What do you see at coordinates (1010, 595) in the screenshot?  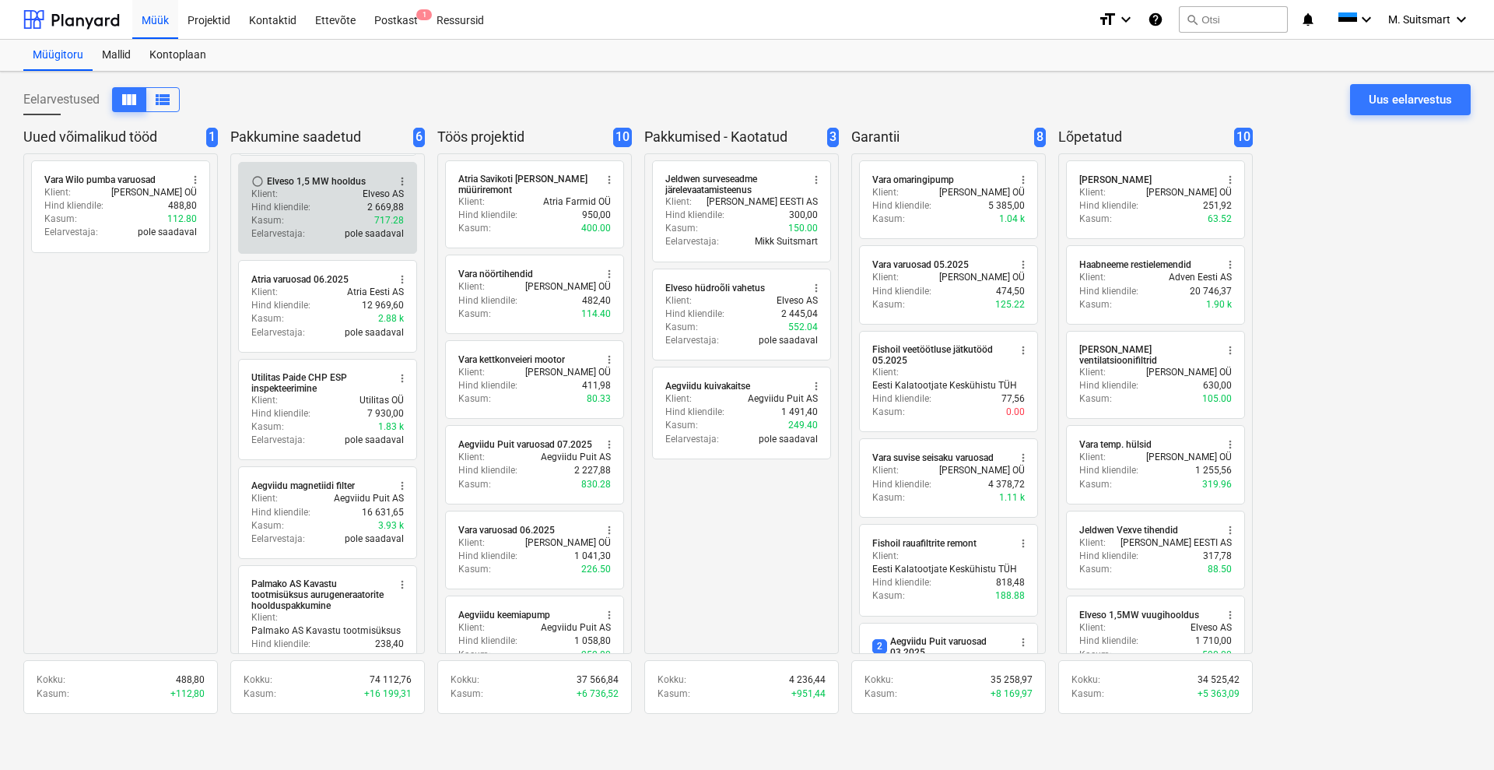 I see `p: 188.88` at bounding box center [1010, 595].